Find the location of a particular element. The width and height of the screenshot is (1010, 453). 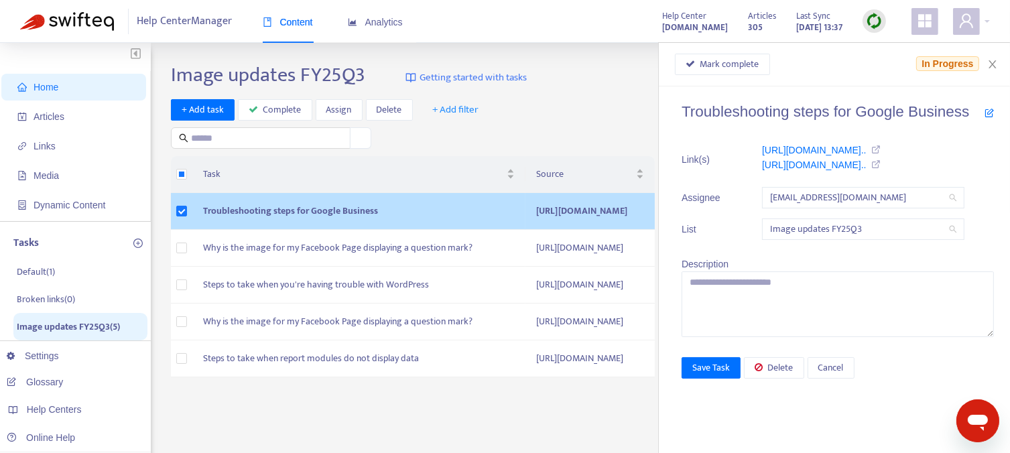

button: Close is located at coordinates (992, 64).